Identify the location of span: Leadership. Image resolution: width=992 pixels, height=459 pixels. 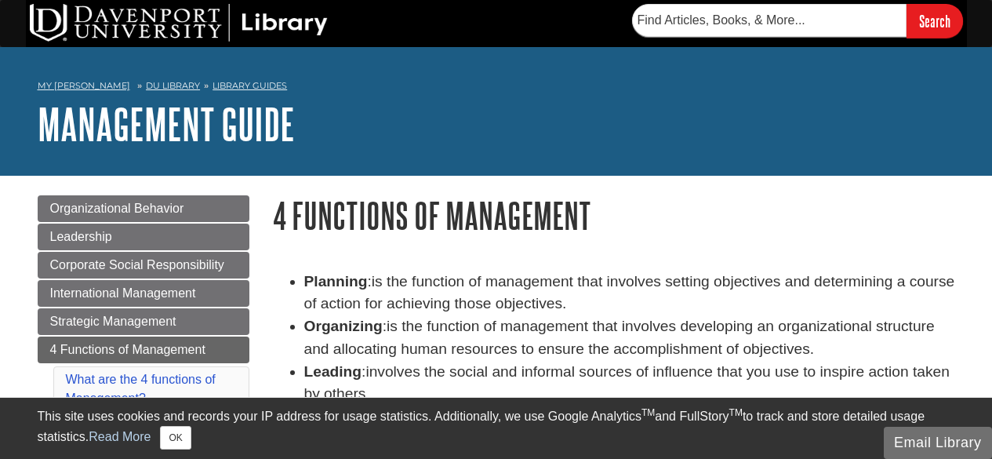
(81, 236).